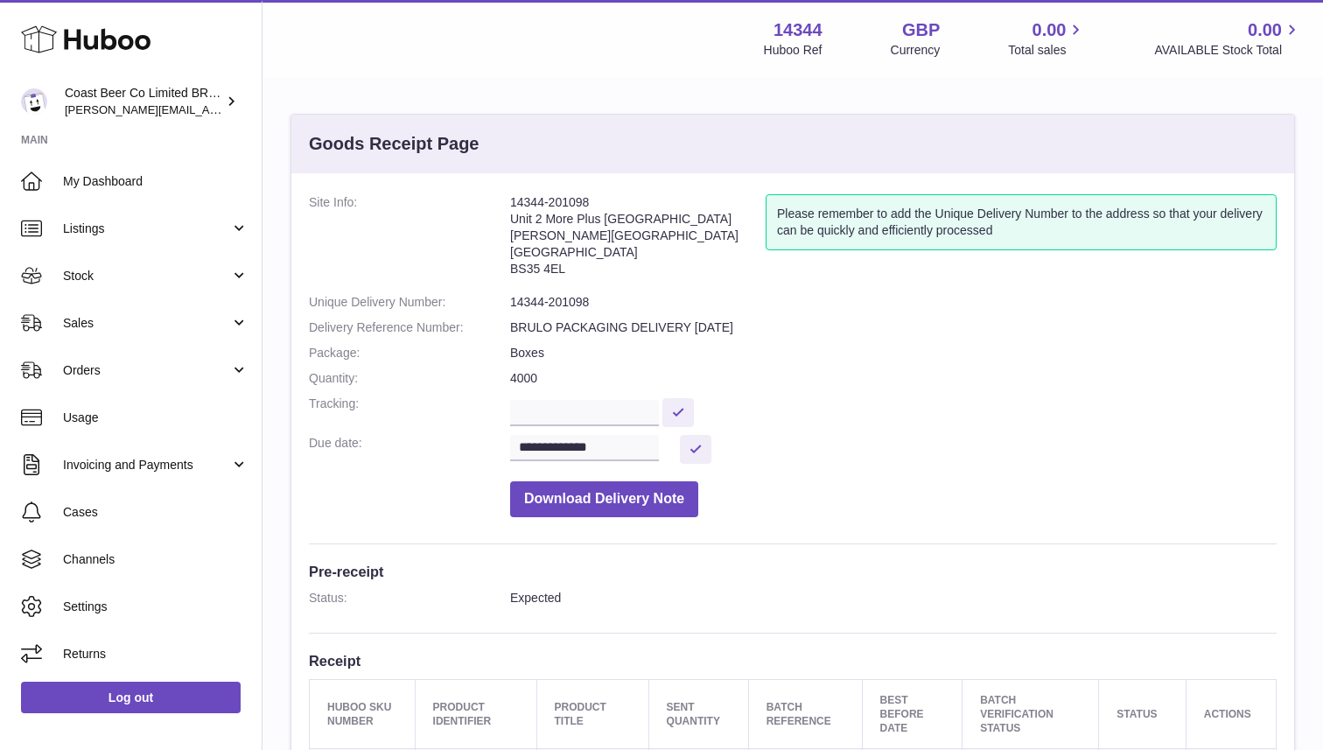 This screenshot has height=750, width=1323. What do you see at coordinates (156, 559) in the screenshot?
I see `span: Channels` at bounding box center [156, 559].